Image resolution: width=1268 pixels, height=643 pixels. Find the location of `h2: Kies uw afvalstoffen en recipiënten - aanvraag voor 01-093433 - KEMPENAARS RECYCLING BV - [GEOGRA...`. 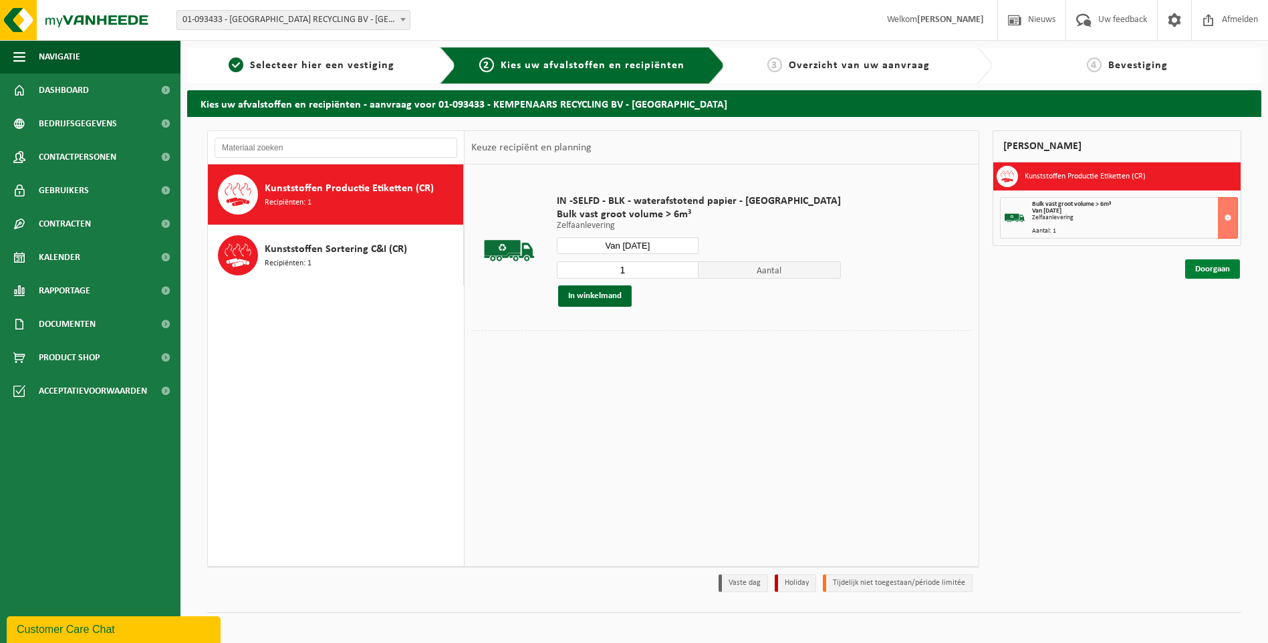

h2: Kies uw afvalstoffen en recipiënten - aanvraag voor 01-093433 - KEMPENAARS RECYCLING BV - [GEOGRA... is located at coordinates (724, 103).